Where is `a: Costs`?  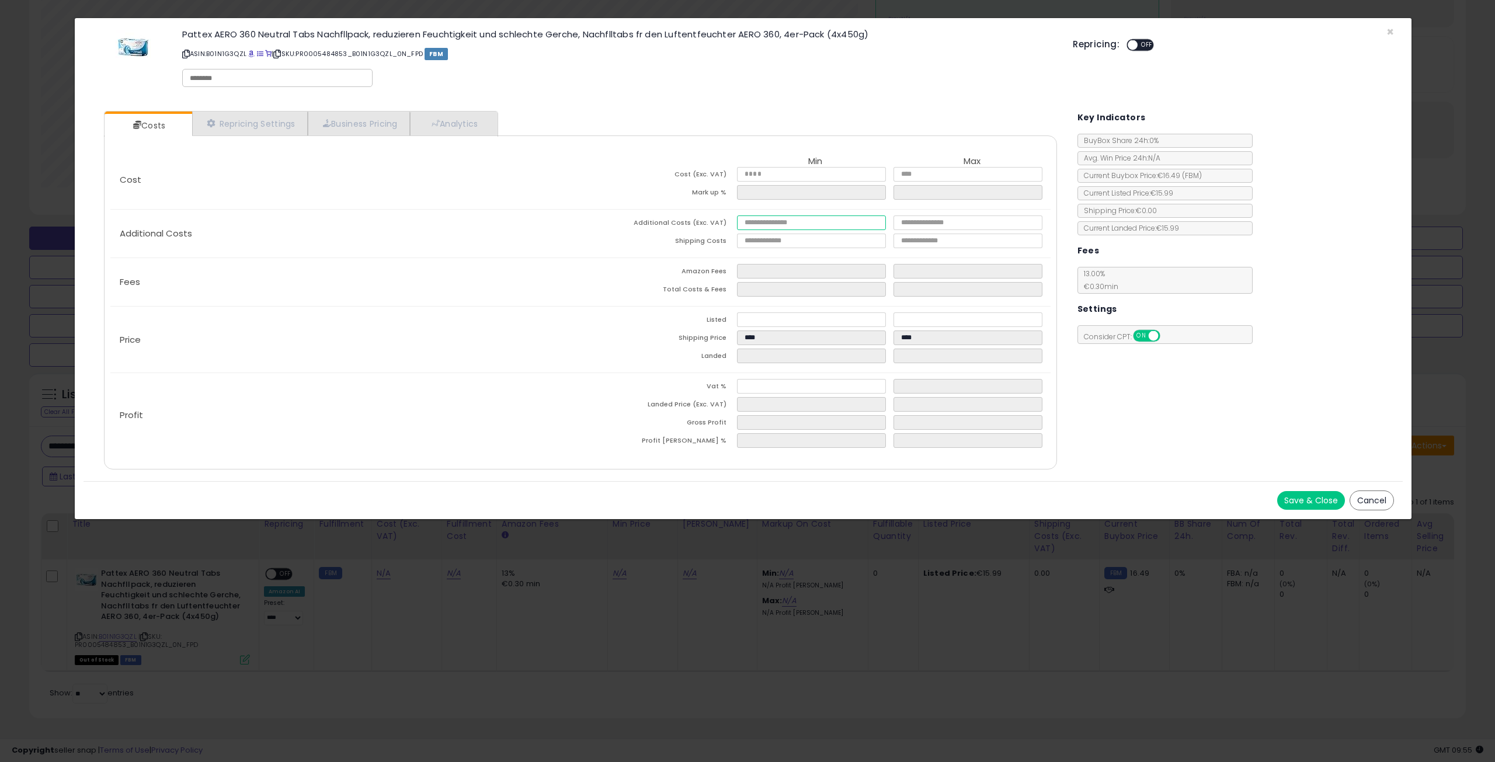 a: Costs is located at coordinates (148, 126).